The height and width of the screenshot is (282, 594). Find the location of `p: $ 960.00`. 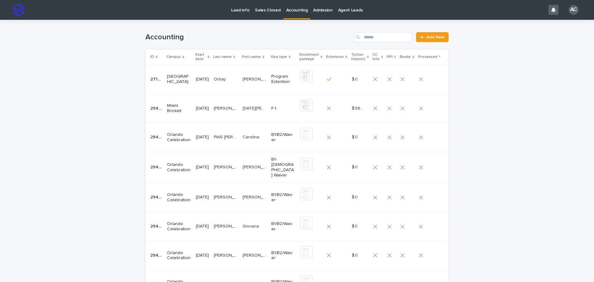

p: $ 960.00 is located at coordinates (359, 108).